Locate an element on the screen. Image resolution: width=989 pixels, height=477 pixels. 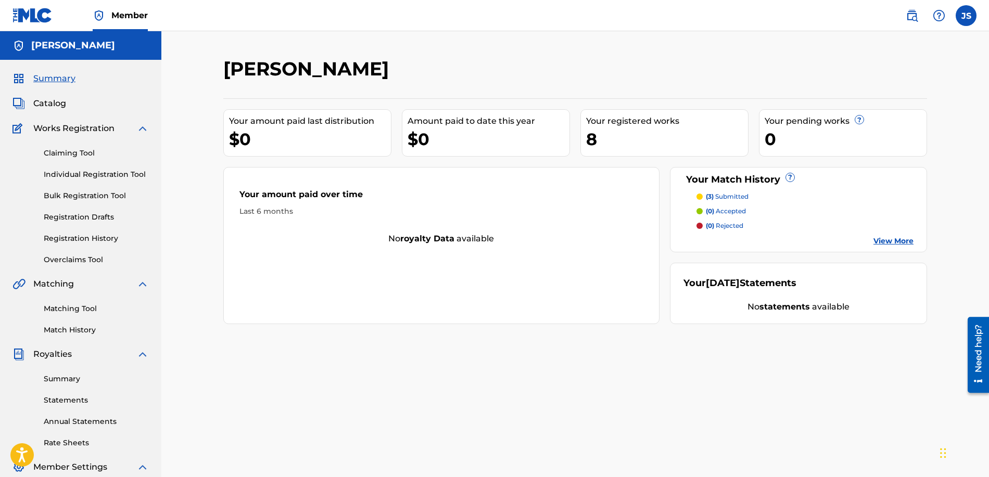
img: Top Rightsholder is located at coordinates (99, 16).